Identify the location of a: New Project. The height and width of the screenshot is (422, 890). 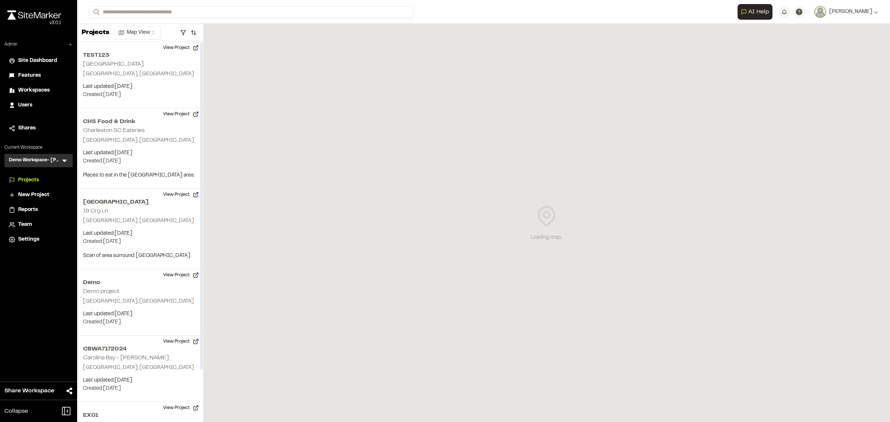
(39, 195).